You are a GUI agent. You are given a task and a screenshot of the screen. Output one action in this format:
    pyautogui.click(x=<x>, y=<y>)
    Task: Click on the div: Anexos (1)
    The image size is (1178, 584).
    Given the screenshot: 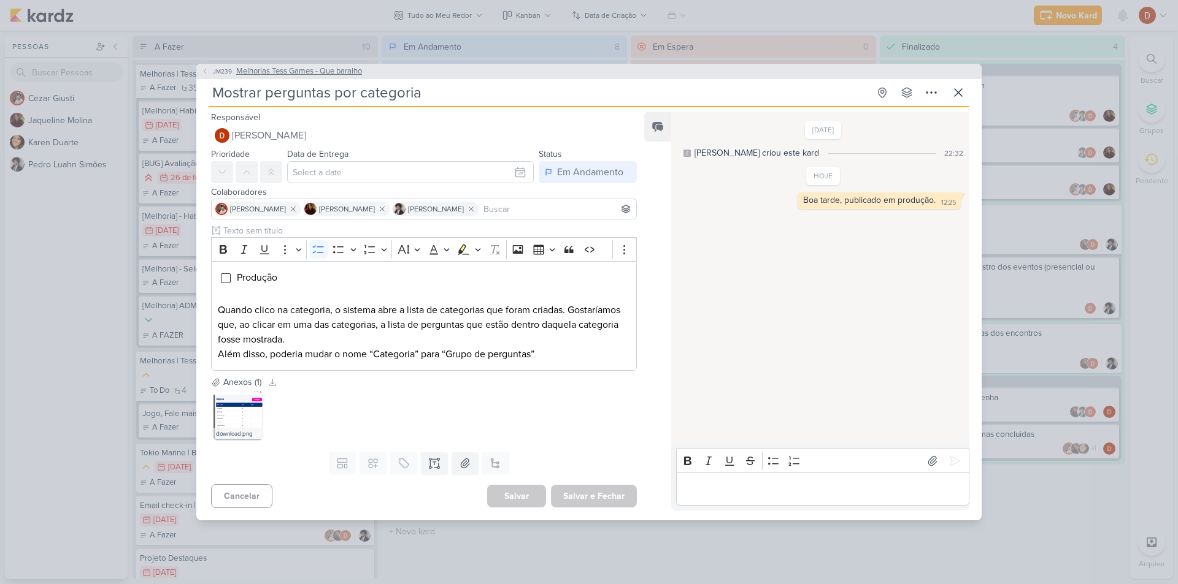 What is the action you would take?
    pyautogui.click(x=242, y=382)
    